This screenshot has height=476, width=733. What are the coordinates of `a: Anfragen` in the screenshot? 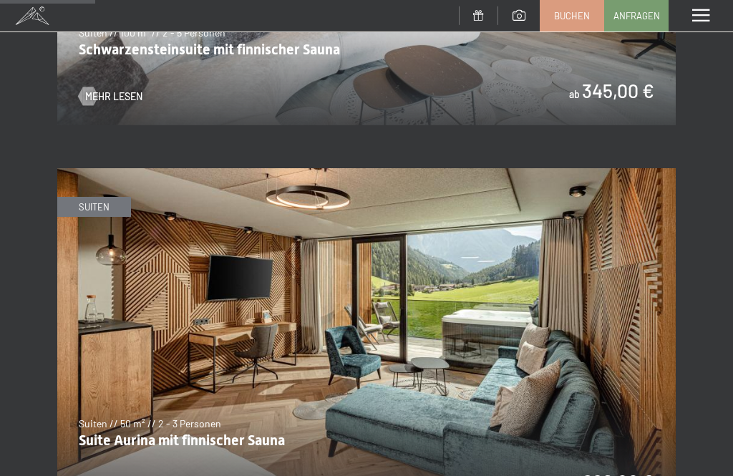 It's located at (637, 16).